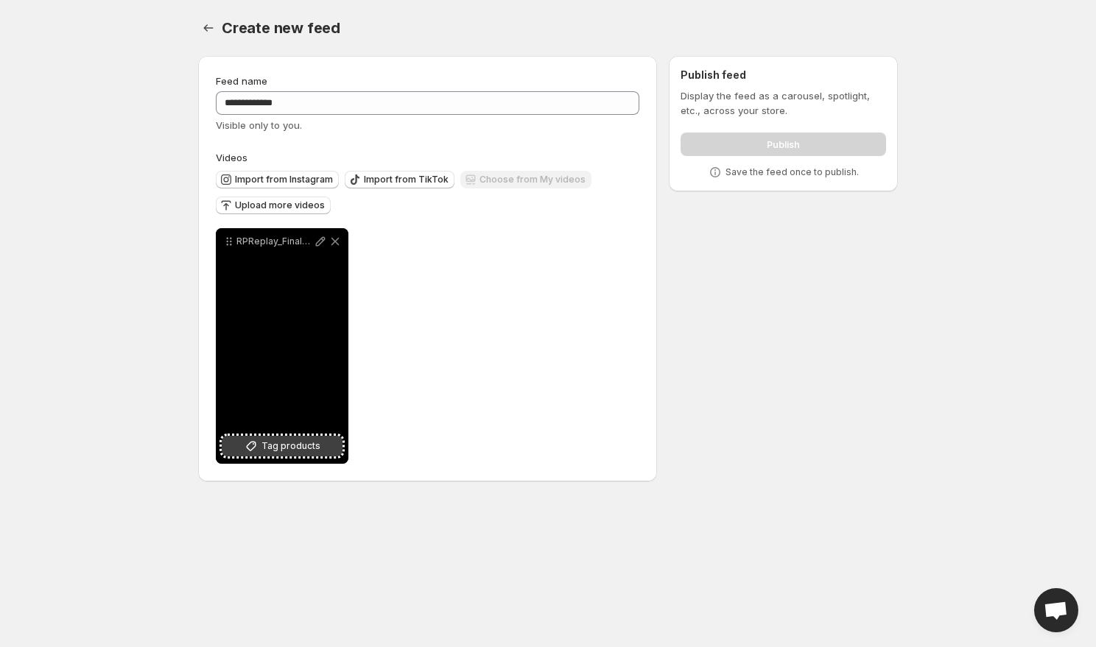  Describe the element at coordinates (282, 346) in the screenshot. I see `div: RPReplay_Final1755997434Tag products` at that location.